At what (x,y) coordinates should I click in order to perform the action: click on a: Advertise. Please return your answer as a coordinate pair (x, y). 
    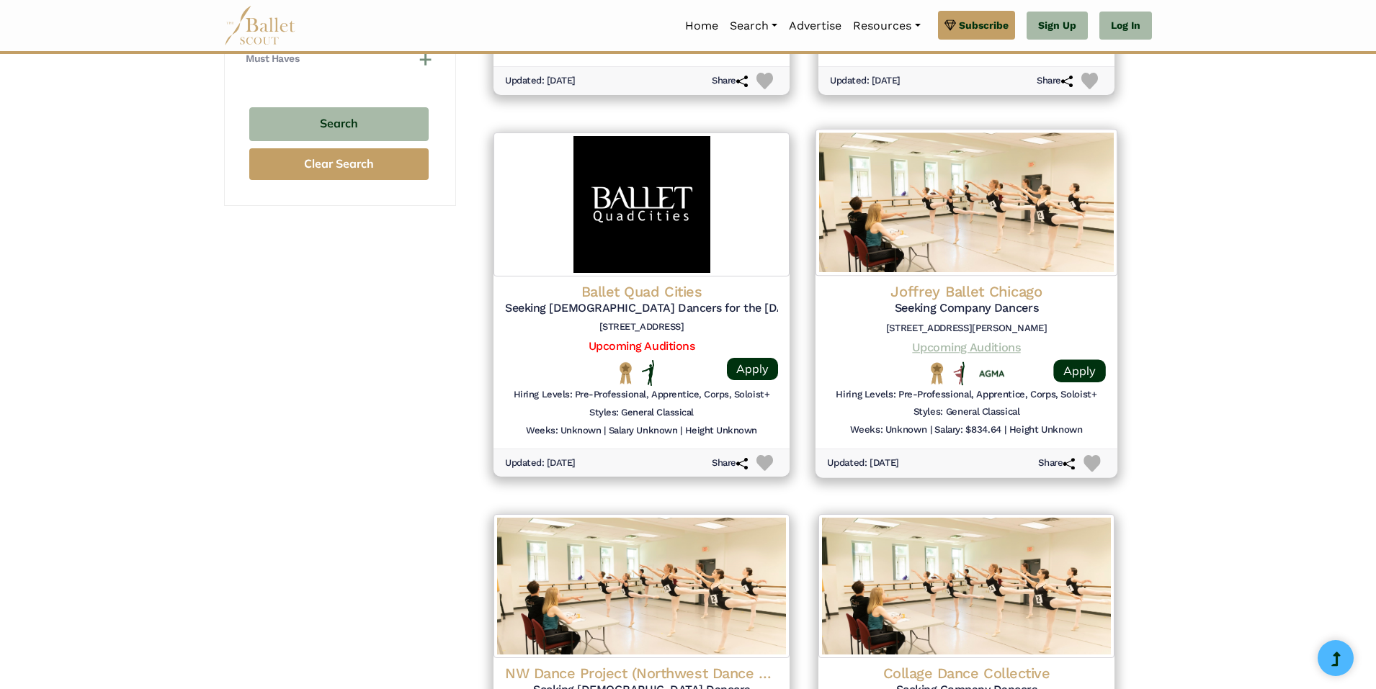
    Looking at the image, I should click on (815, 26).